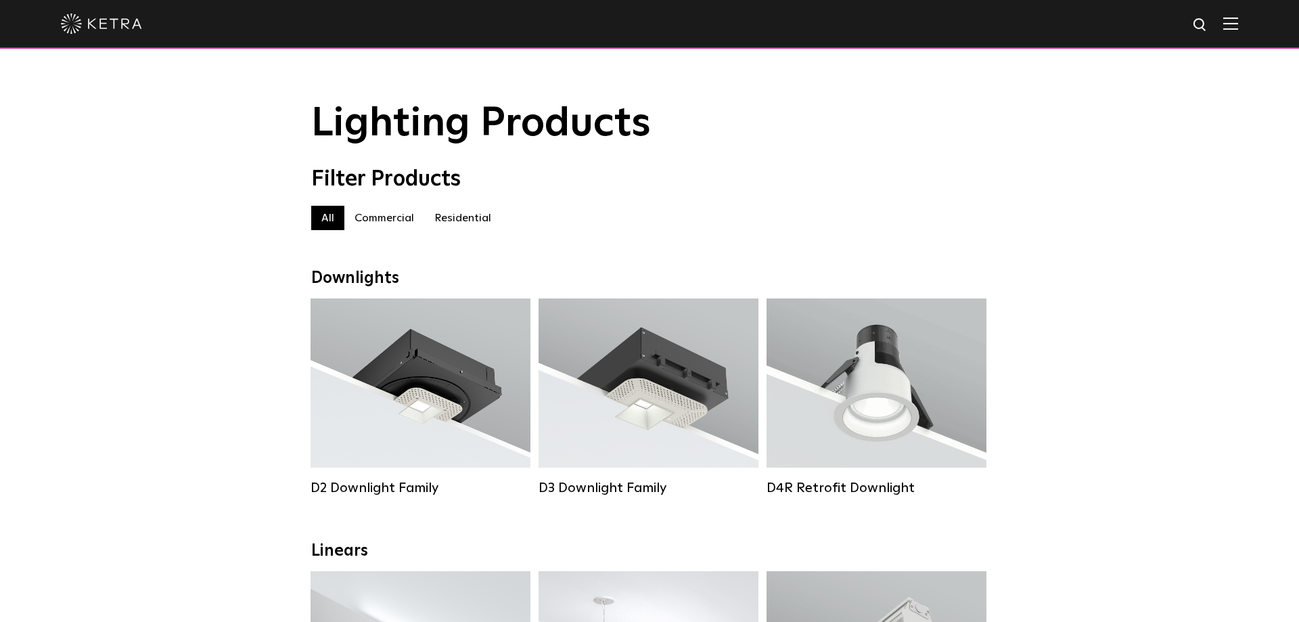 The image size is (1299, 622). Describe the element at coordinates (650, 179) in the screenshot. I see `div: Filter Products` at that location.